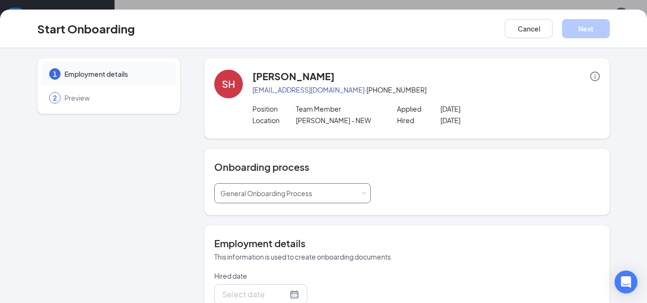  What do you see at coordinates (529, 29) in the screenshot?
I see `button: Cancel` at bounding box center [529, 29].